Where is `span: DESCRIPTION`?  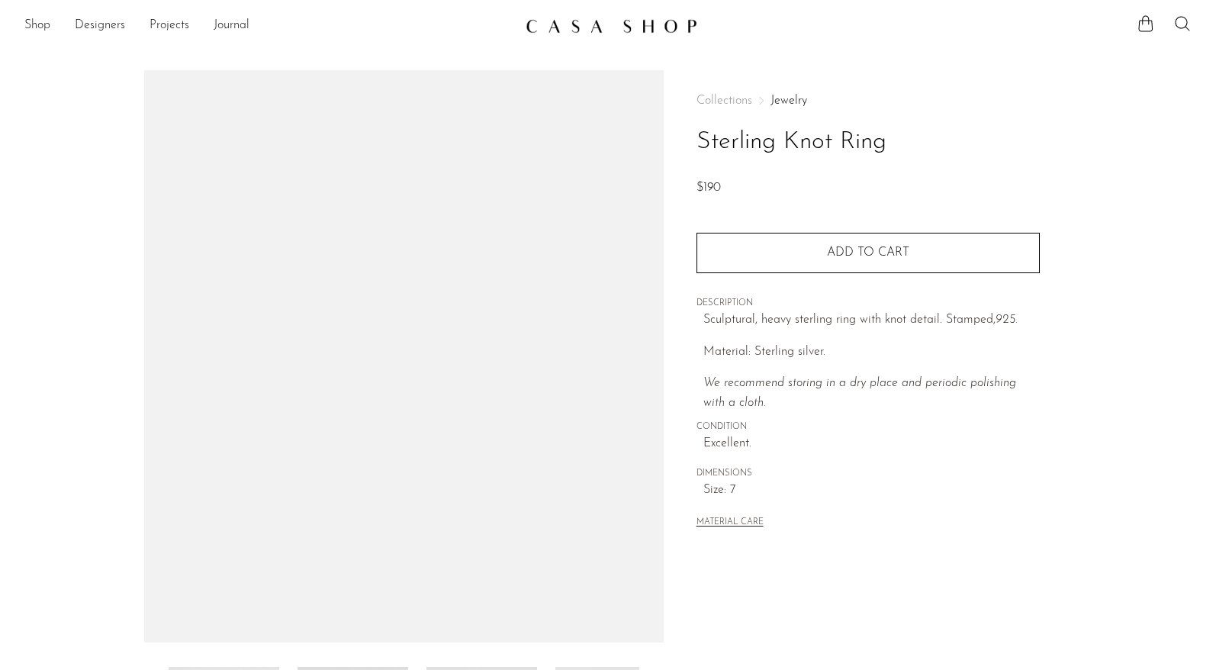 span: DESCRIPTION is located at coordinates (868, 304).